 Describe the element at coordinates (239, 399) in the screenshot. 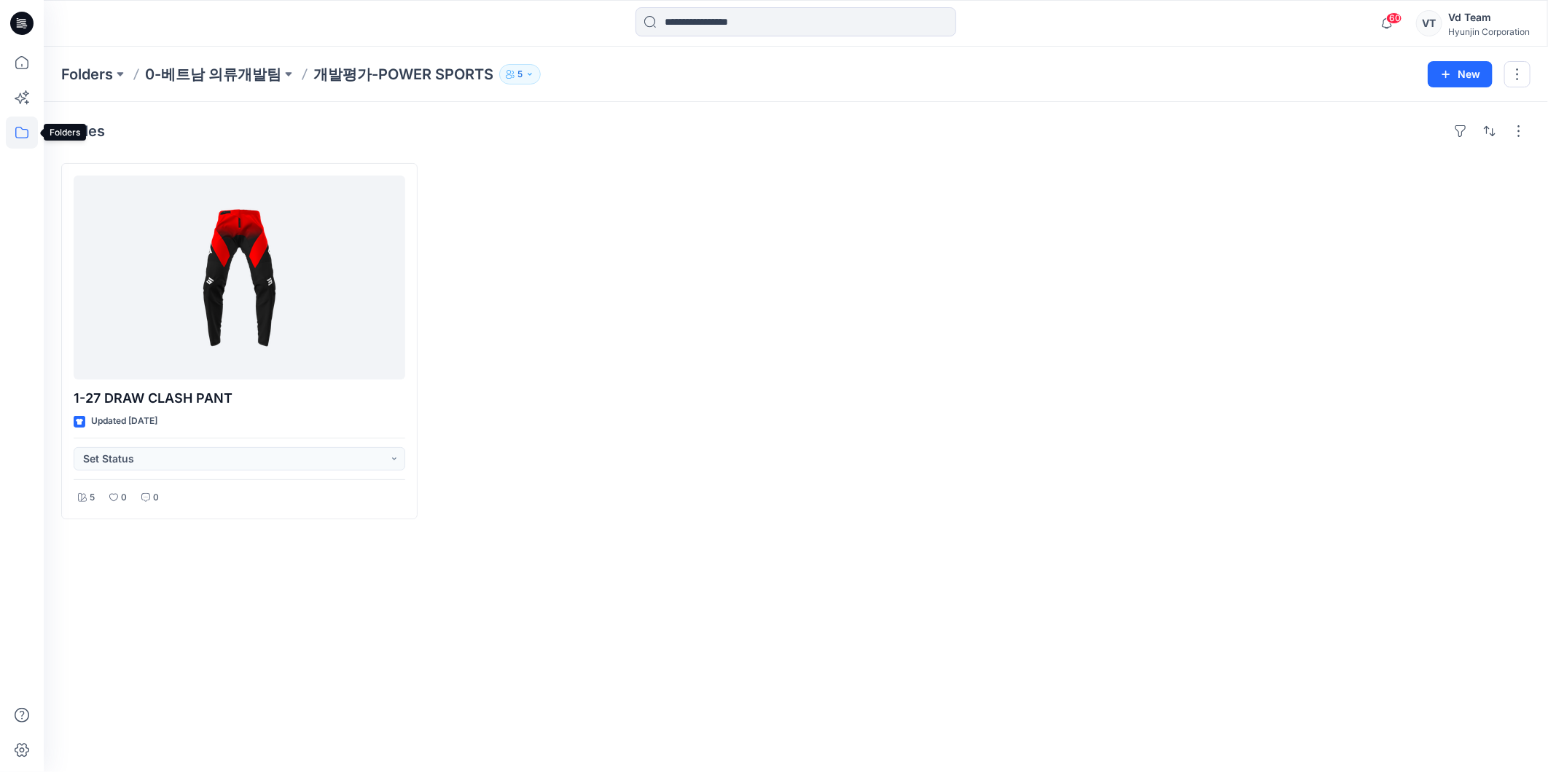

I see `p: 1-27 DRAW CLASH PANT` at that location.